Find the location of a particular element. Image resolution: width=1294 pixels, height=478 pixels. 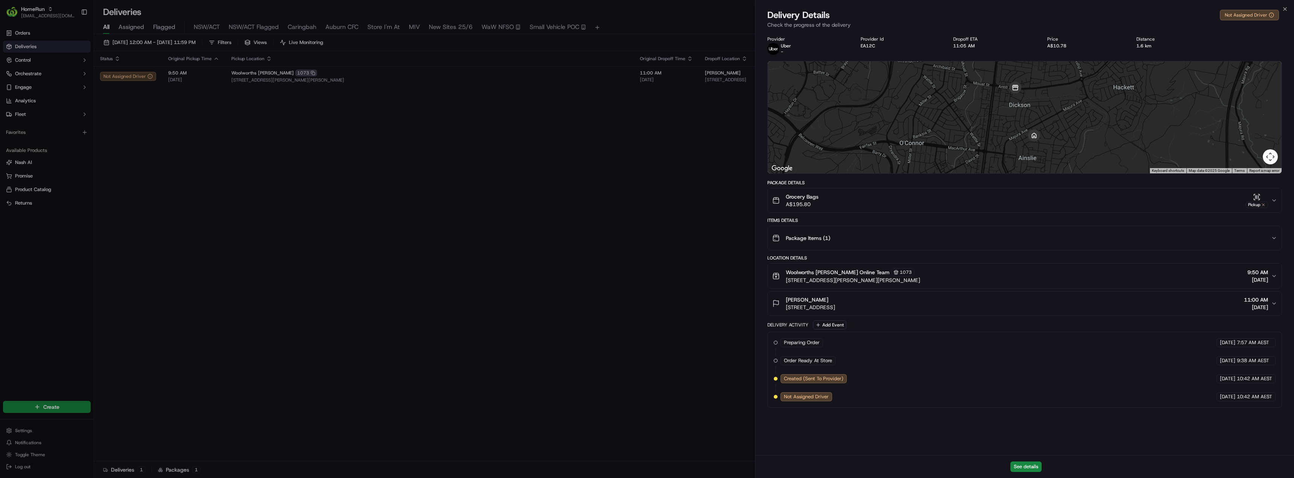

span: Package Items ( 1 ) is located at coordinates (808, 238).